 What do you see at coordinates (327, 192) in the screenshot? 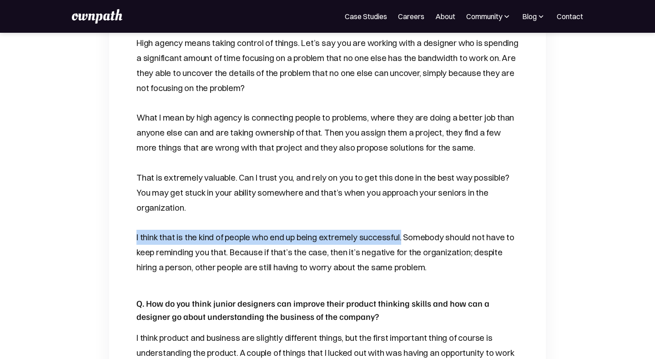
I see `p: That is extremely valuable. Can I trust you, and rely on you to get this done in the best way pos...` at bounding box center [327, 192].